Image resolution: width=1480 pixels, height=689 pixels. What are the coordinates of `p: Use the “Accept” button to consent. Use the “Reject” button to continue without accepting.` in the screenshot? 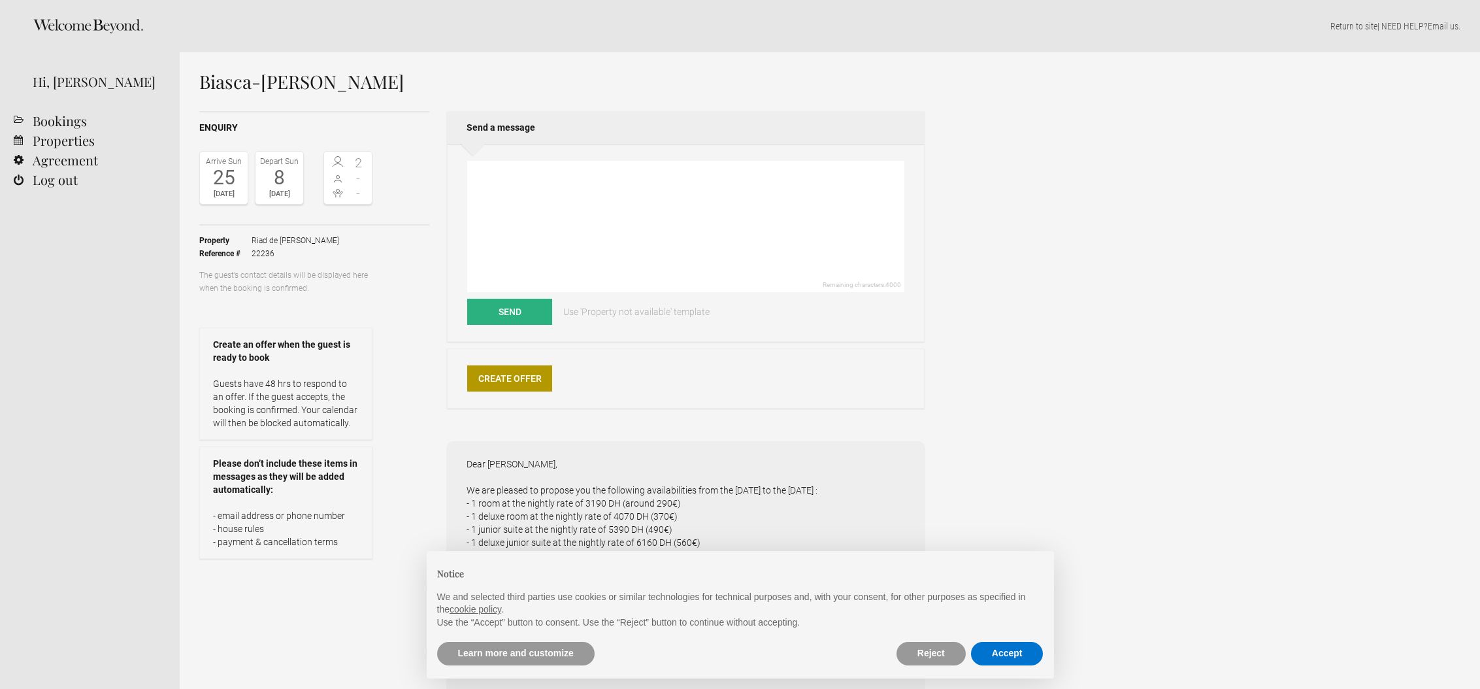 It's located at (741, 623).